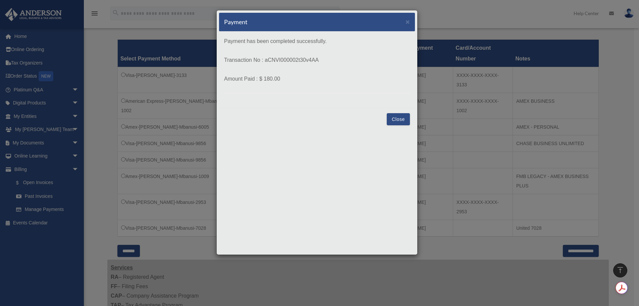  What do you see at coordinates (236, 22) in the screenshot?
I see `h5: Payment` at bounding box center [236, 22].